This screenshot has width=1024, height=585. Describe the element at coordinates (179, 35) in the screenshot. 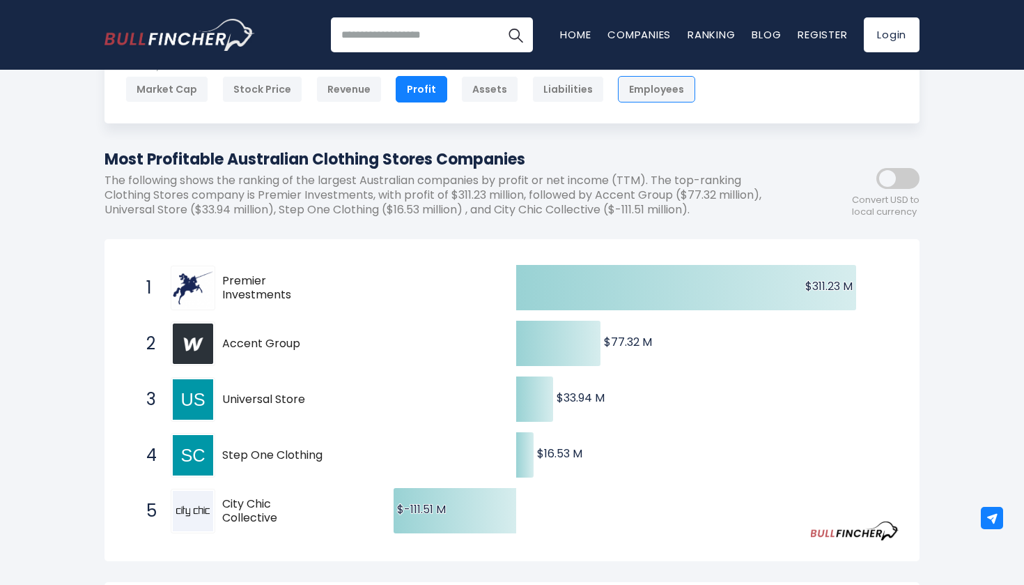

I see `a: Go to homepage` at that location.